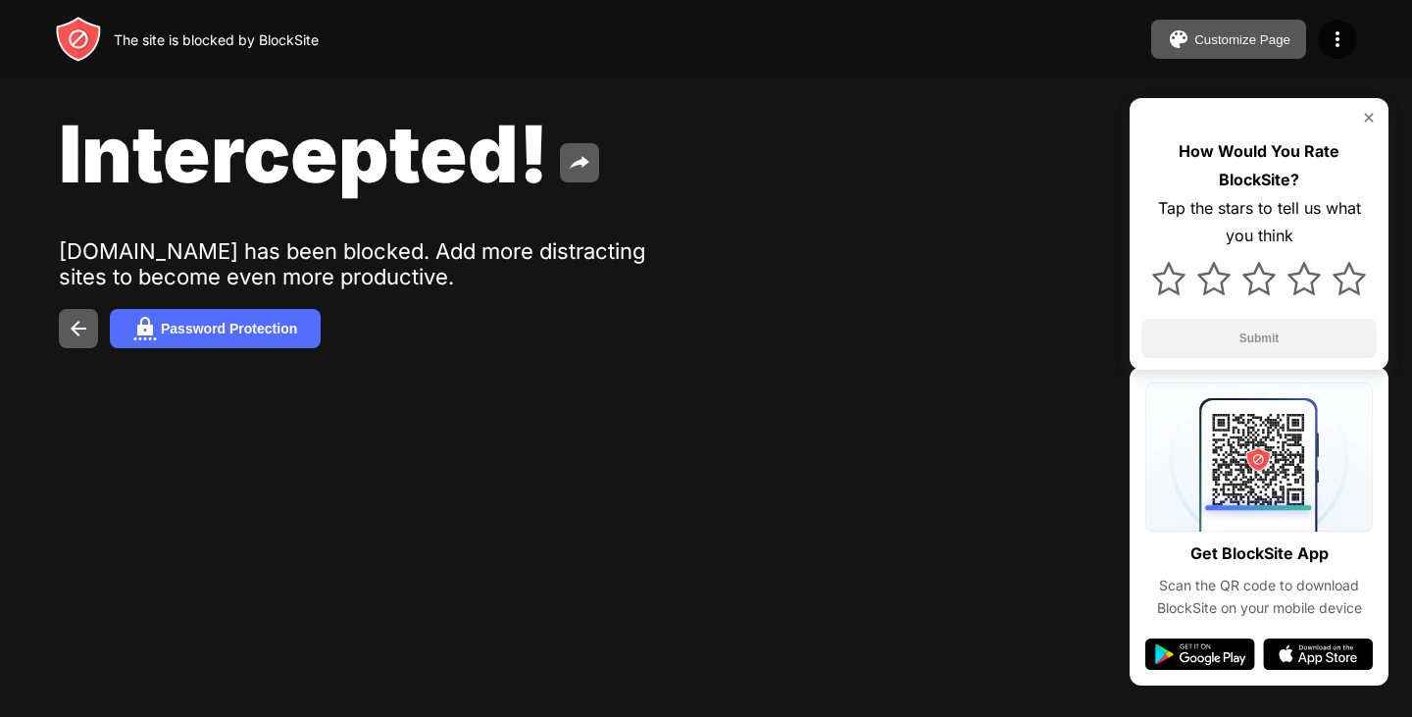 This screenshot has width=1412, height=717. What do you see at coordinates (1259, 553) in the screenshot?
I see `div: Get BlockSite App` at bounding box center [1259, 553].